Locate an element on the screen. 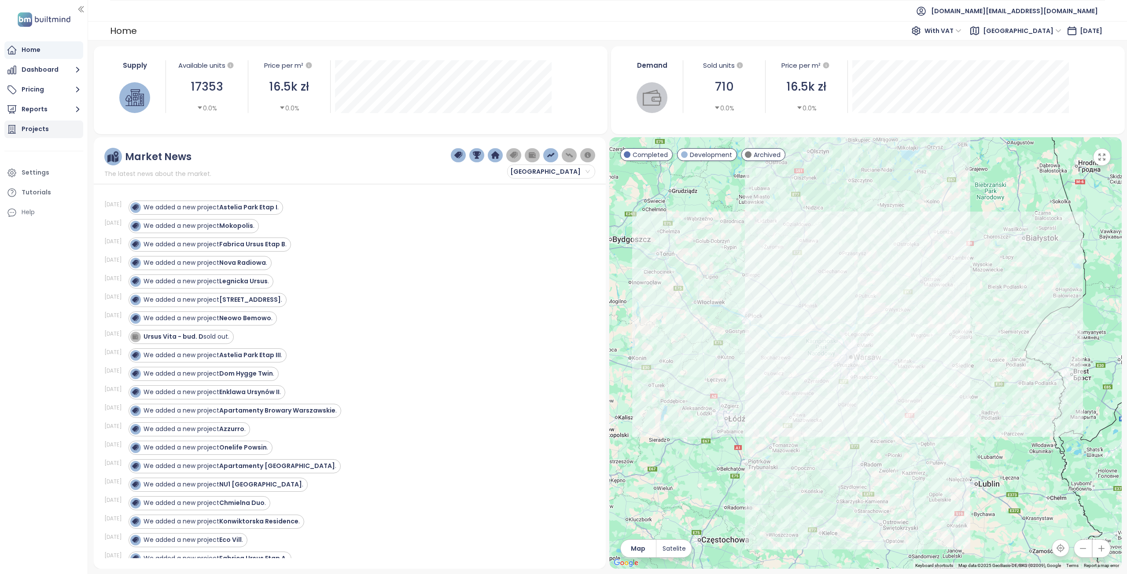 The width and height of the screenshot is (1127, 574). img: home-dark-blue.png is located at coordinates (495, 155).